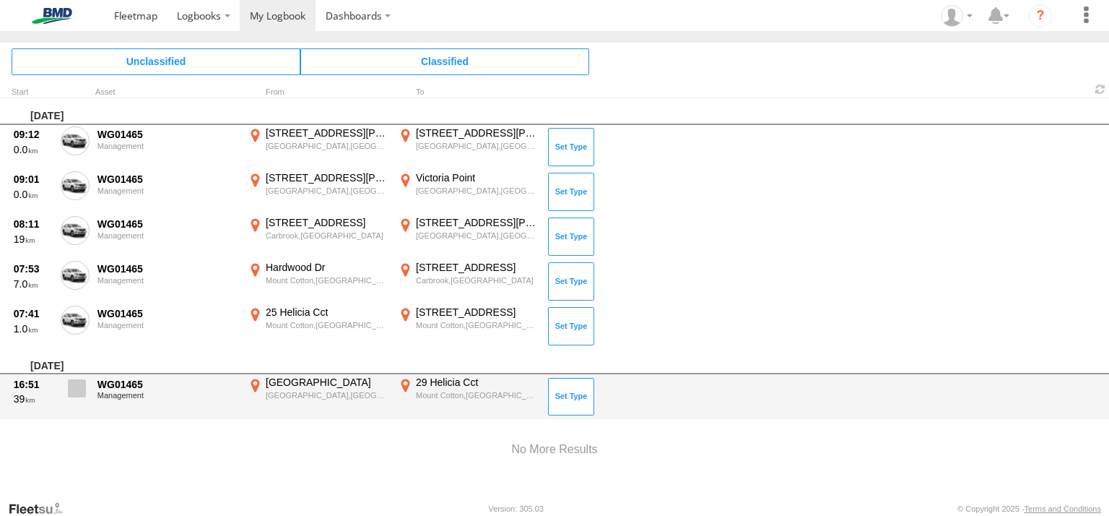 This screenshot has width=1109, height=516. I want to click on div: 08:11, so click(33, 224).